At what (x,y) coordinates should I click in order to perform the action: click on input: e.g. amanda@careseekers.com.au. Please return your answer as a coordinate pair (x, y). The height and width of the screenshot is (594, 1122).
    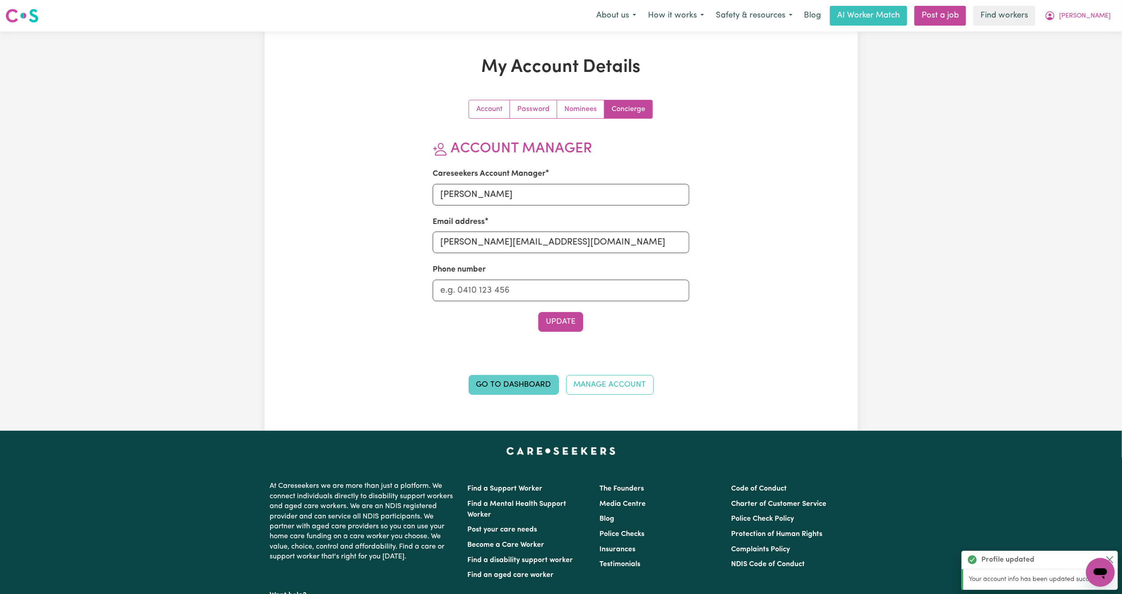
    Looking at the image, I should click on (561, 242).